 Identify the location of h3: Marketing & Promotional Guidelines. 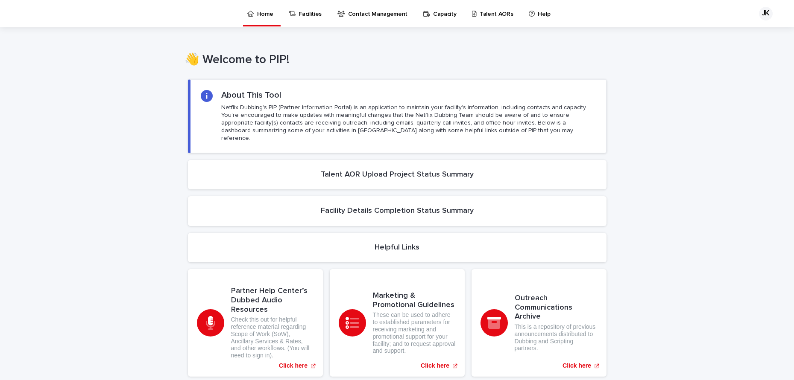
(414, 301).